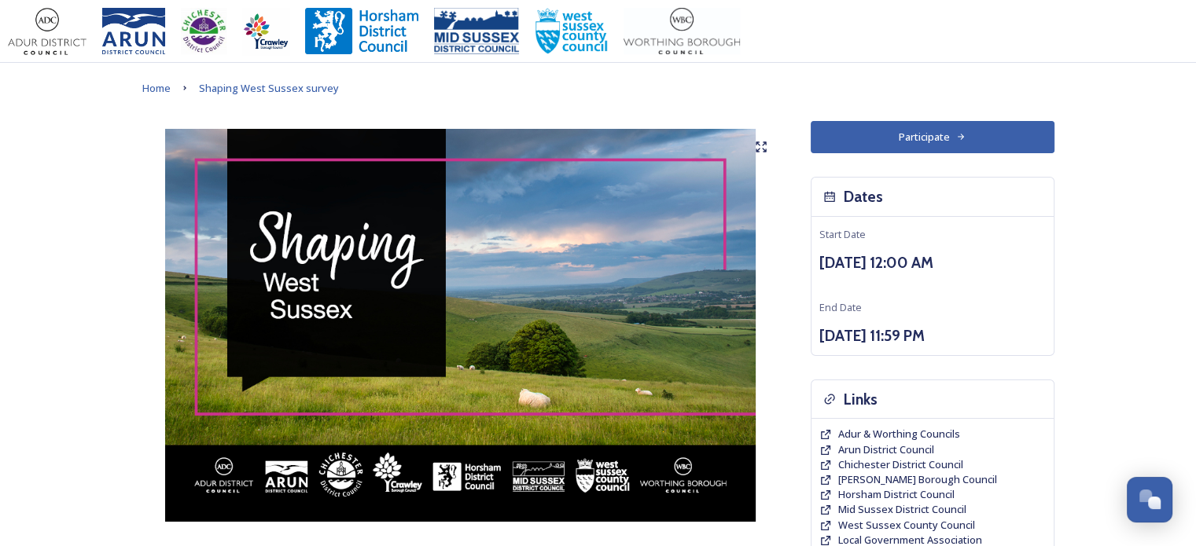  I want to click on img: CDC%20Logo%20-%20you%20may%20have%20a%20better%20version.jpg, so click(204, 31).